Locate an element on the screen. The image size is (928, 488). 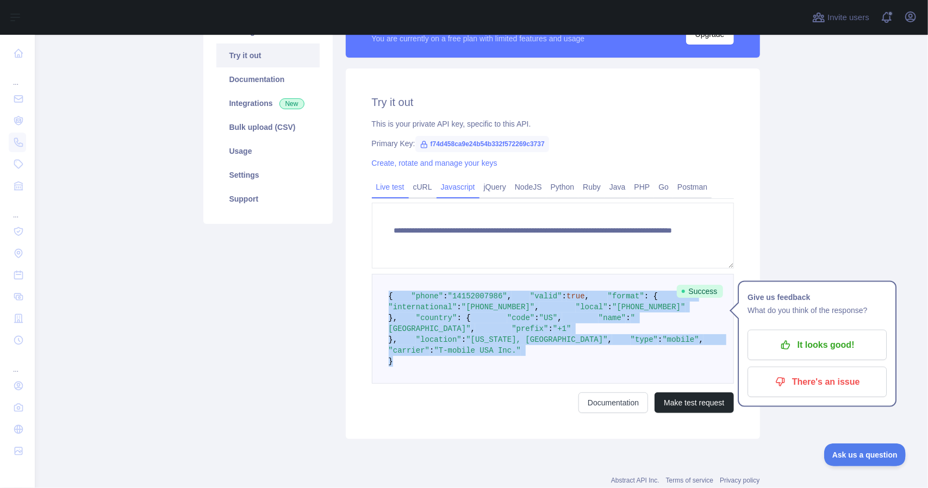
a: NodeJS is located at coordinates (528, 187).